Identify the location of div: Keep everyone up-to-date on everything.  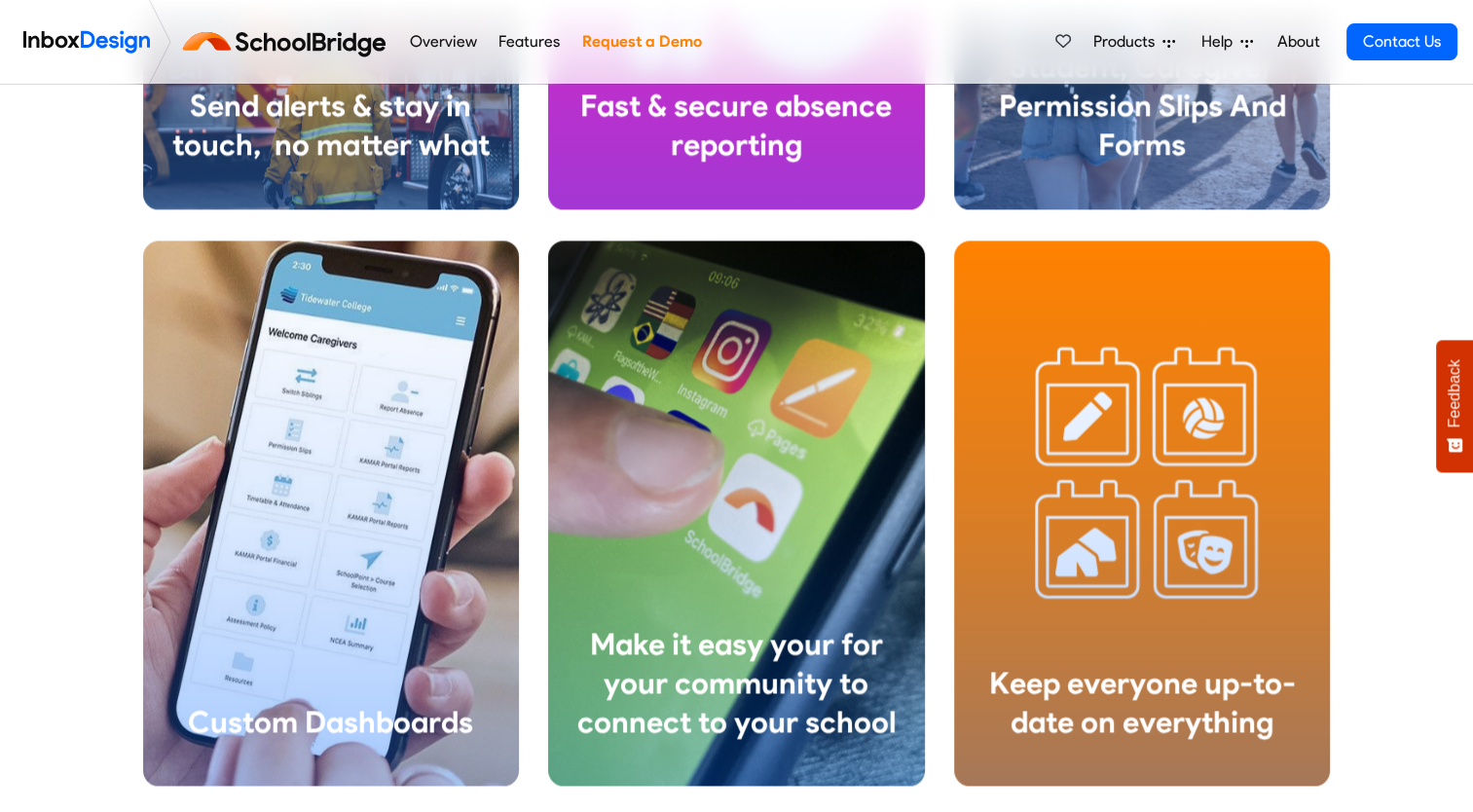
(1142, 702).